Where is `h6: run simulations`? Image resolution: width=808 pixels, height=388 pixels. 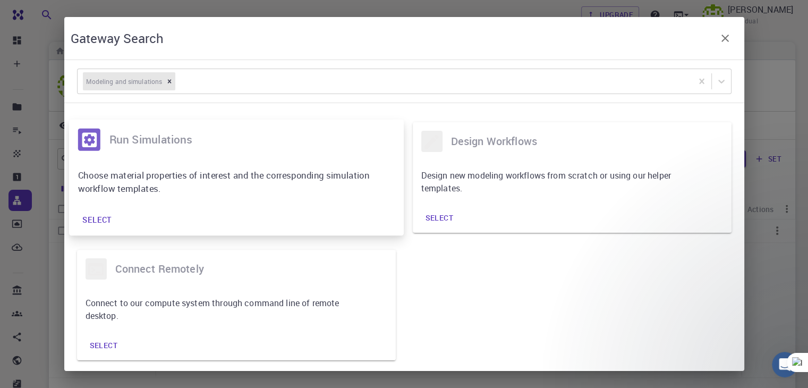 h6: run simulations is located at coordinates (252, 140).